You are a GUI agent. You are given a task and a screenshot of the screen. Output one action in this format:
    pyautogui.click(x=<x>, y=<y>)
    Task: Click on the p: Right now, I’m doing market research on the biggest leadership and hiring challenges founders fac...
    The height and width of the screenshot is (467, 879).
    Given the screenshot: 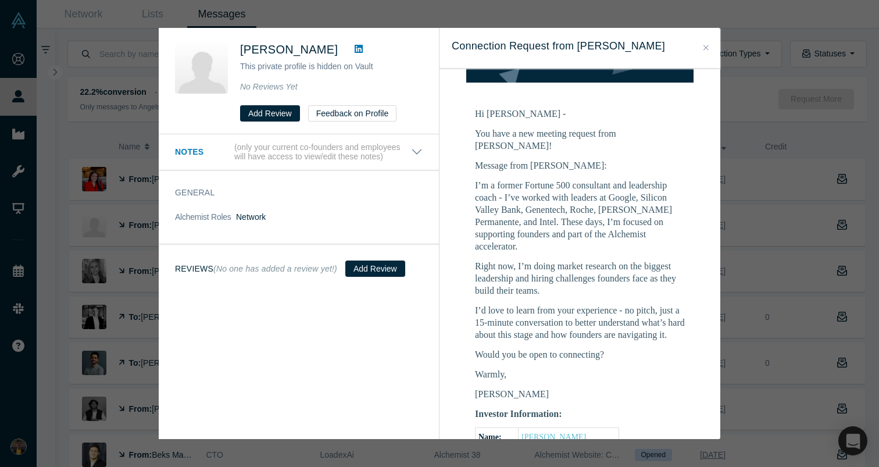 What is the action you would take?
    pyautogui.click(x=580, y=278)
    